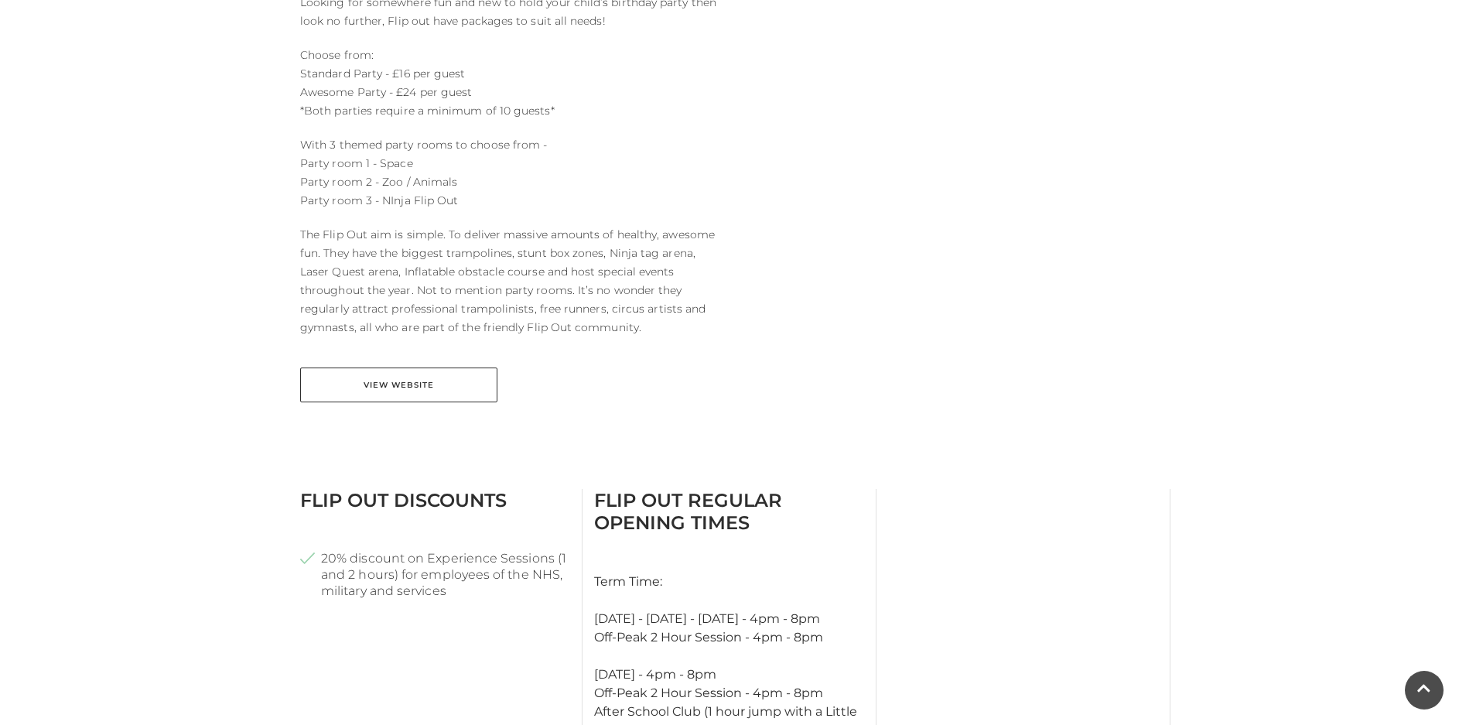  What do you see at coordinates (398, 384) in the screenshot?
I see `a: View Website` at bounding box center [398, 384].